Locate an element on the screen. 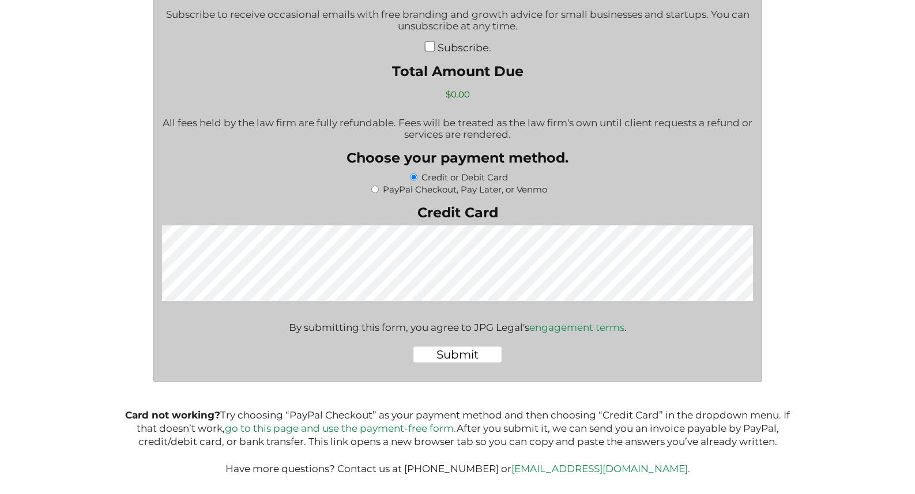 The width and height of the screenshot is (915, 494). p: All fees held by the law firm are fully refundable. Fees will be treated as the law firm's own un... is located at coordinates (457, 129).